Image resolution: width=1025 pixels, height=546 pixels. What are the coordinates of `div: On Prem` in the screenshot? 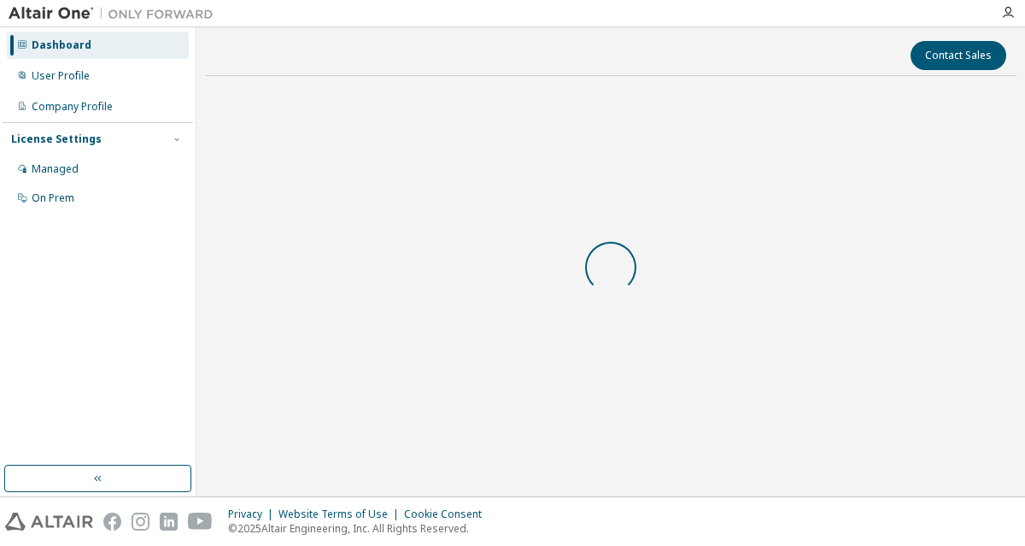 It's located at (53, 198).